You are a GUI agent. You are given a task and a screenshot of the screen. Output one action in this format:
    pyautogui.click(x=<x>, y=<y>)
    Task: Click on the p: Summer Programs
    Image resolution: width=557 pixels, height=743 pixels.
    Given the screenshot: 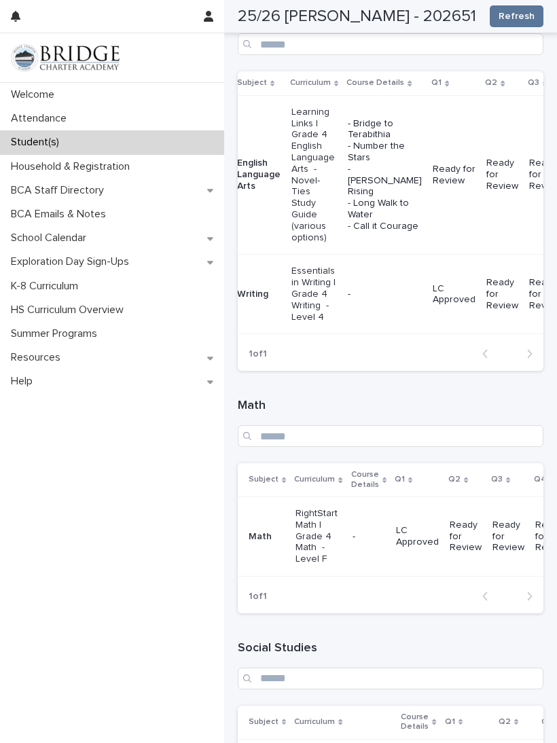 What is the action you would take?
    pyautogui.click(x=56, y=333)
    